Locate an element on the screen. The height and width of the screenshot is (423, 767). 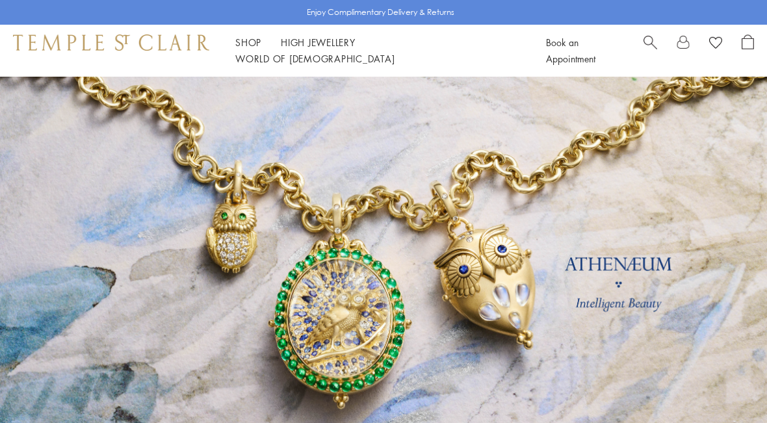
a: Book an Appointment is located at coordinates (570, 50).